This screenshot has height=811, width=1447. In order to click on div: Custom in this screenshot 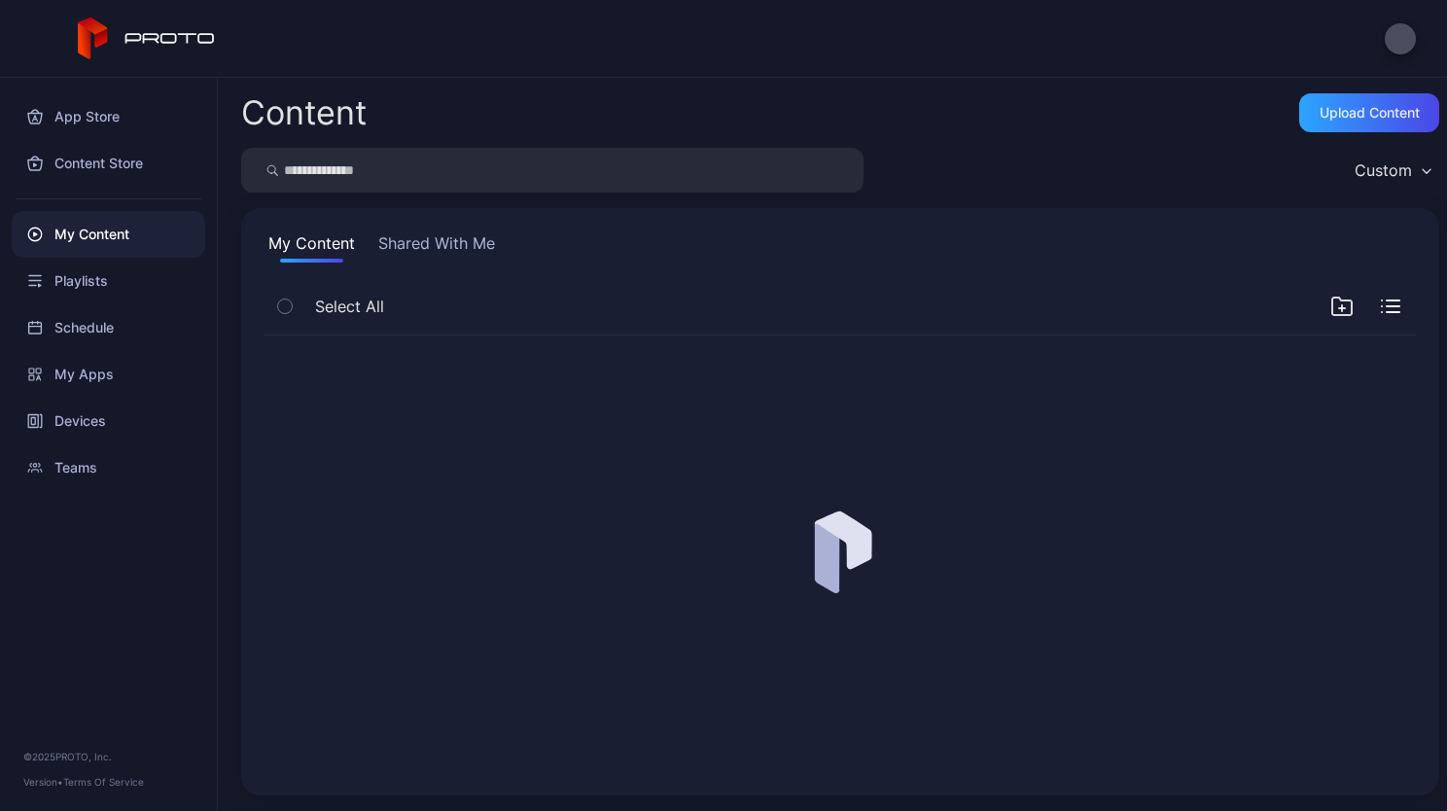, I will do `click(1383, 170)`.